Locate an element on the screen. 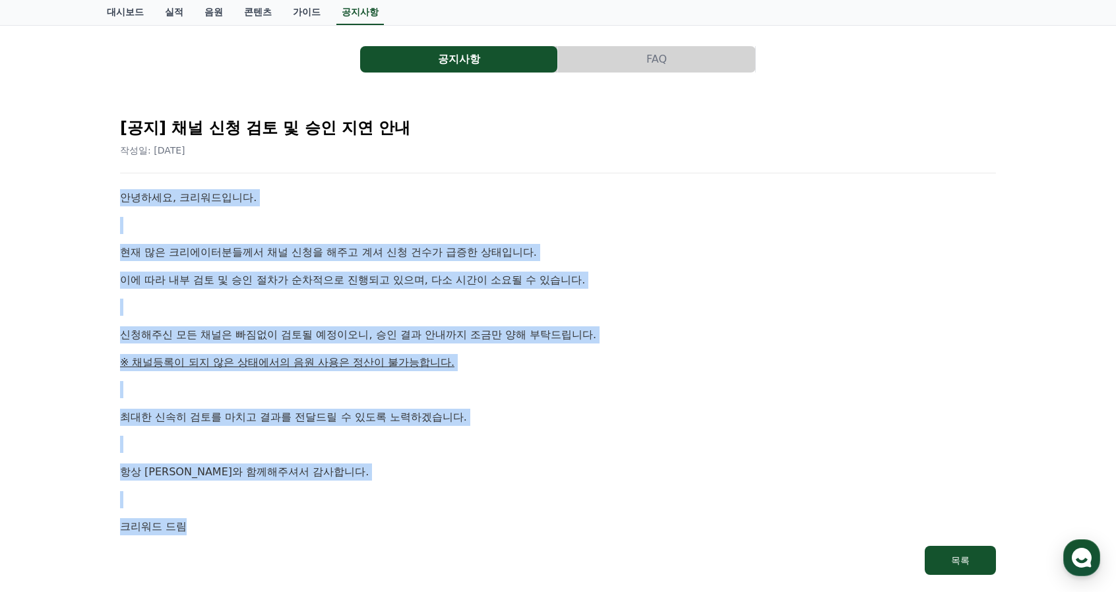 This screenshot has width=1116, height=592. p: 신청해주신 모든 채널은 빠짐없이 검토될 예정이오니, 승인 결과 안내까지 조금만 양해 부탁드립니다. is located at coordinates (558, 335).